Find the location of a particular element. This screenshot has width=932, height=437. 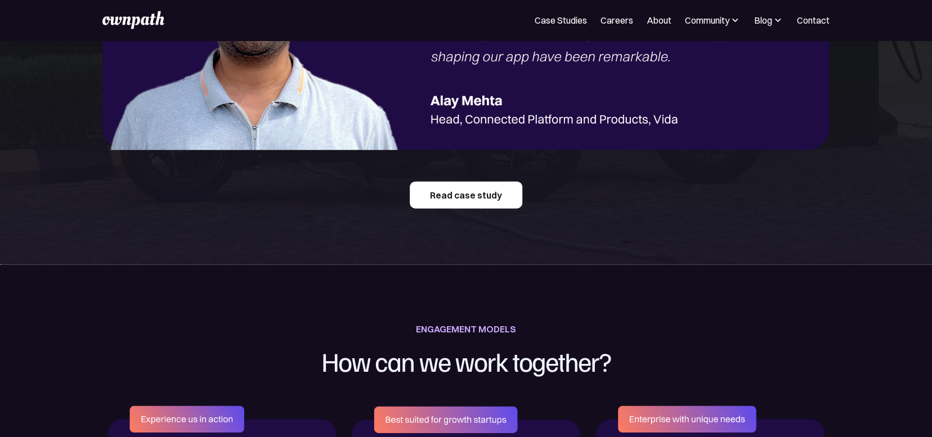

a: Contact is located at coordinates (814, 20).